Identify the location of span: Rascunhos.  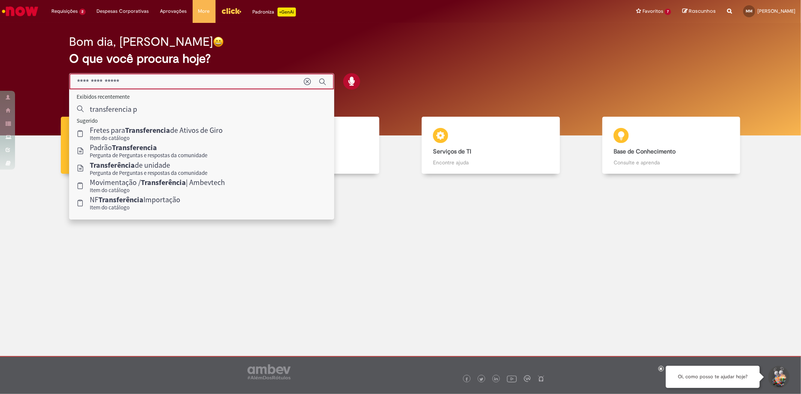
(702, 11).